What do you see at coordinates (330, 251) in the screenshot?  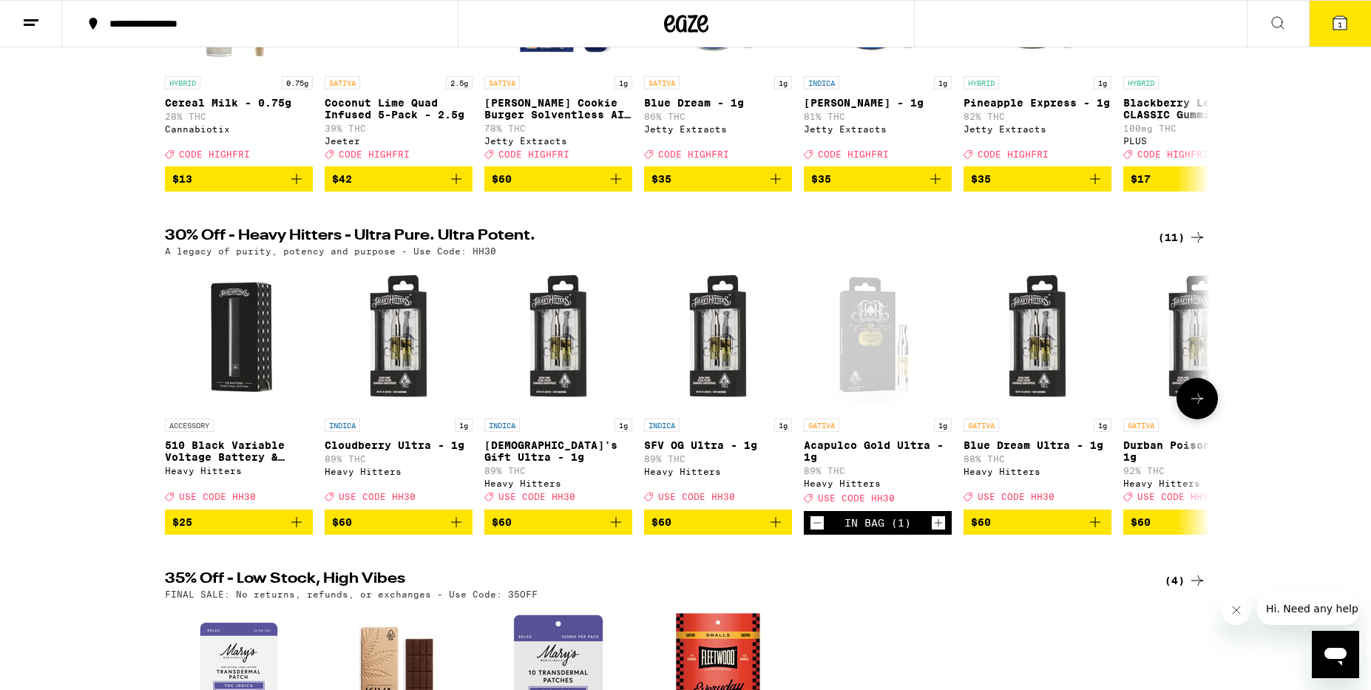 I see `p: A legacy of purity, potency and purpose - Use Code: HH30` at bounding box center [330, 251].